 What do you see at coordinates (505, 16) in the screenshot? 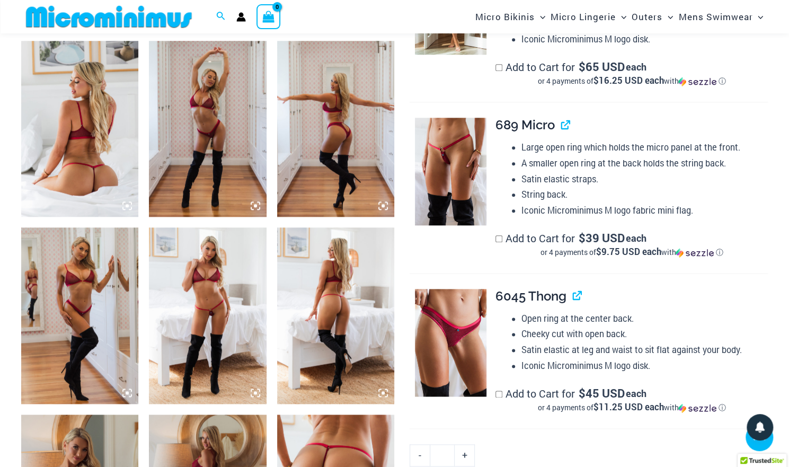
I see `span: Micro Bikinis` at bounding box center [505, 16].